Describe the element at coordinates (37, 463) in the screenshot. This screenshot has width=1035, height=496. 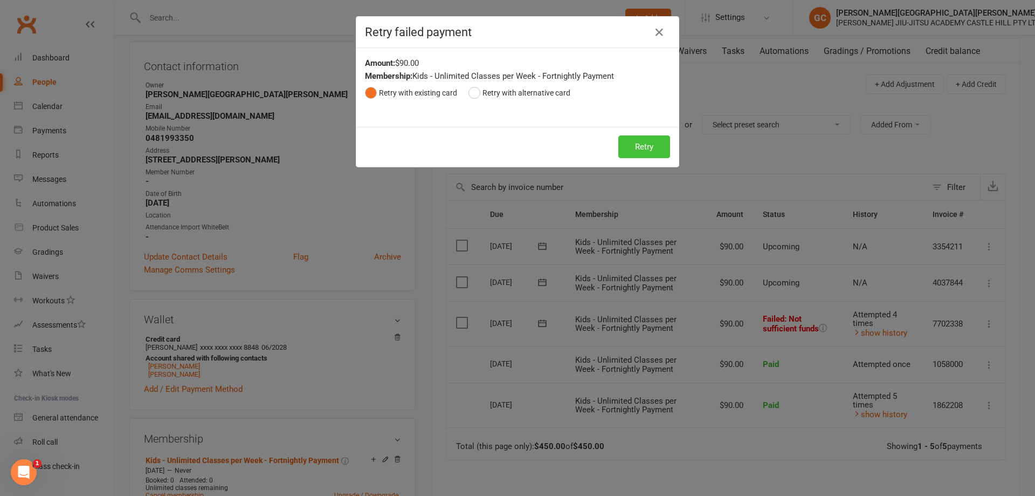
I see `span: 1` at that location.